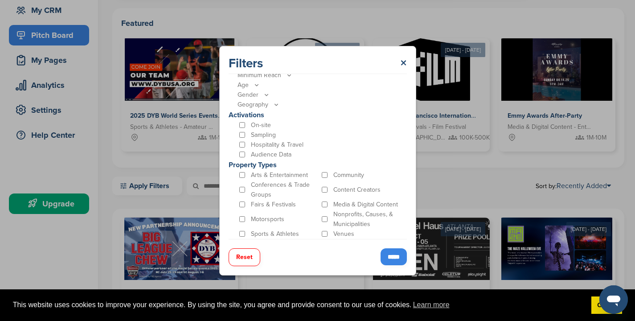 Image resolution: width=635 pixels, height=321 pixels. Describe the element at coordinates (244, 257) in the screenshot. I see `button: Reset` at that location.